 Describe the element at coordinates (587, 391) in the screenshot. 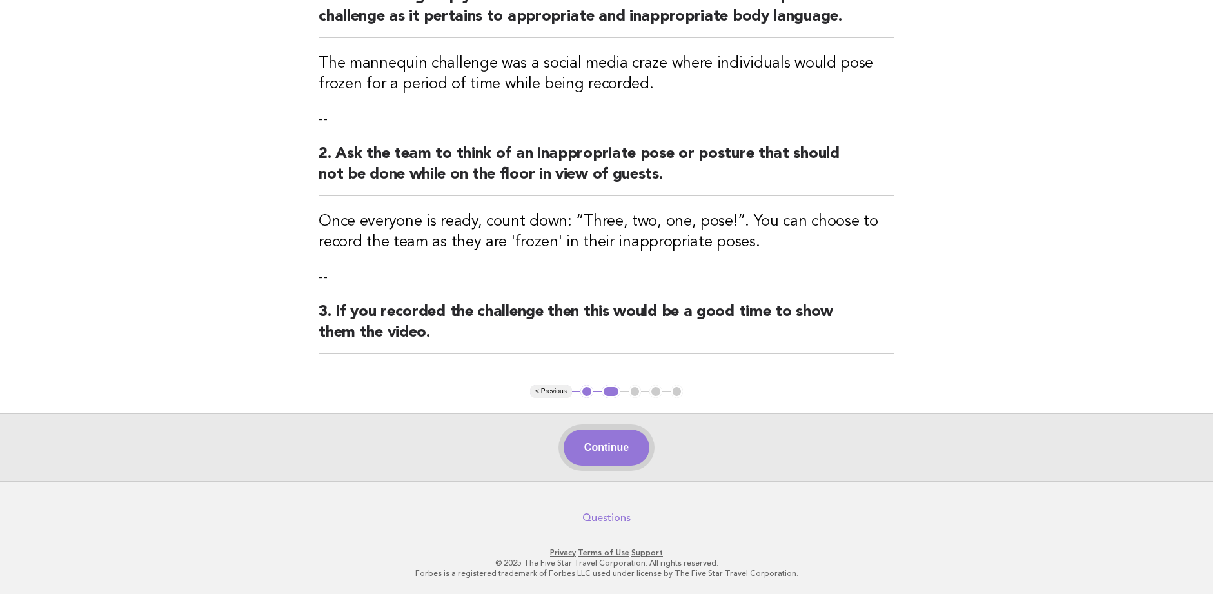

I see `button: 1` at that location.